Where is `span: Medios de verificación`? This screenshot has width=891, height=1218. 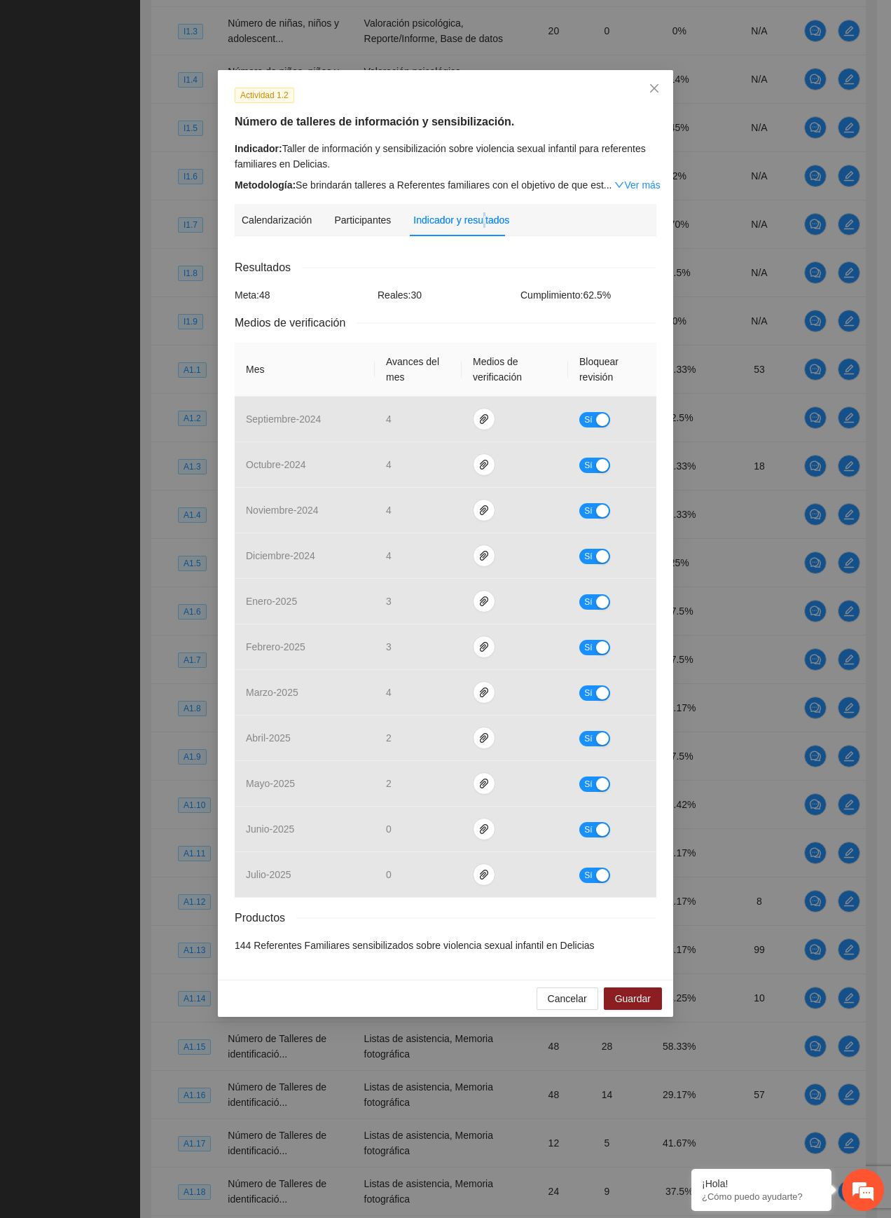
span: Medios de verificación is located at coordinates (296, 322).